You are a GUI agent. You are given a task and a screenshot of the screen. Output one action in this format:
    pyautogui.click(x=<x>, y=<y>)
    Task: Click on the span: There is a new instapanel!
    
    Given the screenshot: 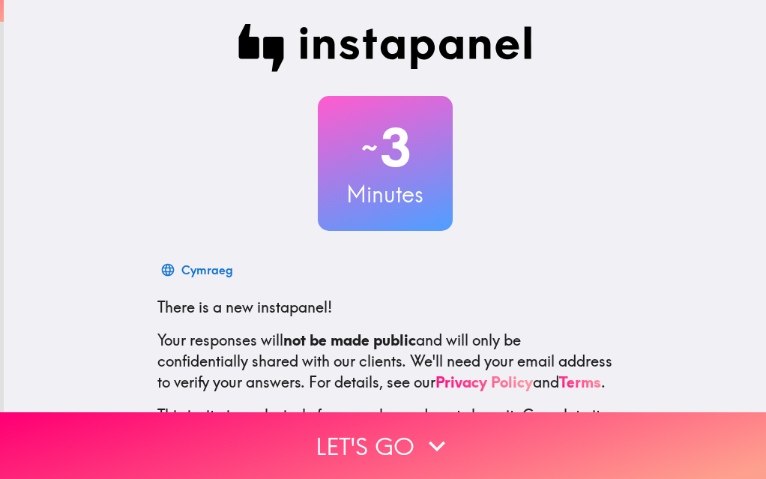 What is the action you would take?
    pyautogui.click(x=244, y=307)
    